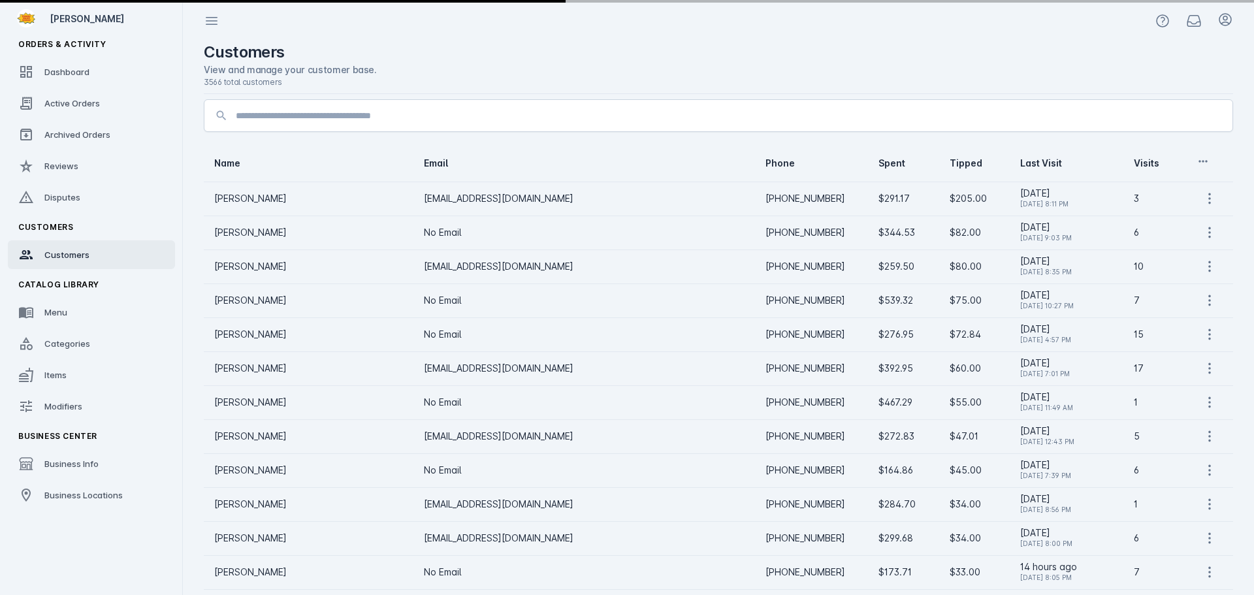 The height and width of the screenshot is (595, 1254). What do you see at coordinates (61, 166) in the screenshot?
I see `span: Reviews` at bounding box center [61, 166].